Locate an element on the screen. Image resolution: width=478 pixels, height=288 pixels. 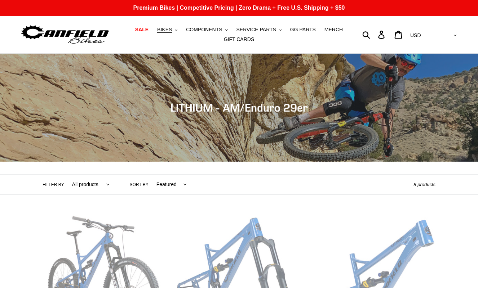
label: Sort by is located at coordinates (139, 185).